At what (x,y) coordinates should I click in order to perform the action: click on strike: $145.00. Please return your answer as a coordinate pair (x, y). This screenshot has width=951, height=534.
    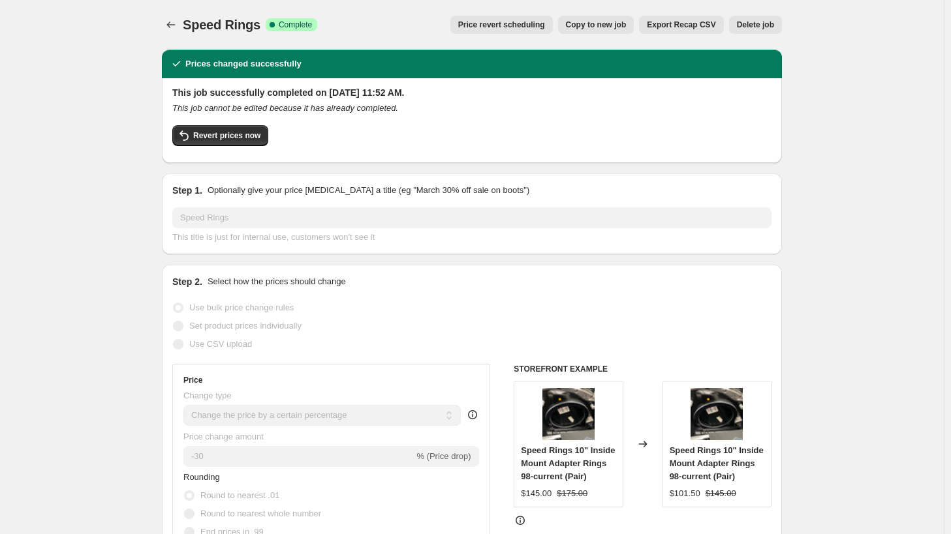
    Looking at the image, I should click on (720, 494).